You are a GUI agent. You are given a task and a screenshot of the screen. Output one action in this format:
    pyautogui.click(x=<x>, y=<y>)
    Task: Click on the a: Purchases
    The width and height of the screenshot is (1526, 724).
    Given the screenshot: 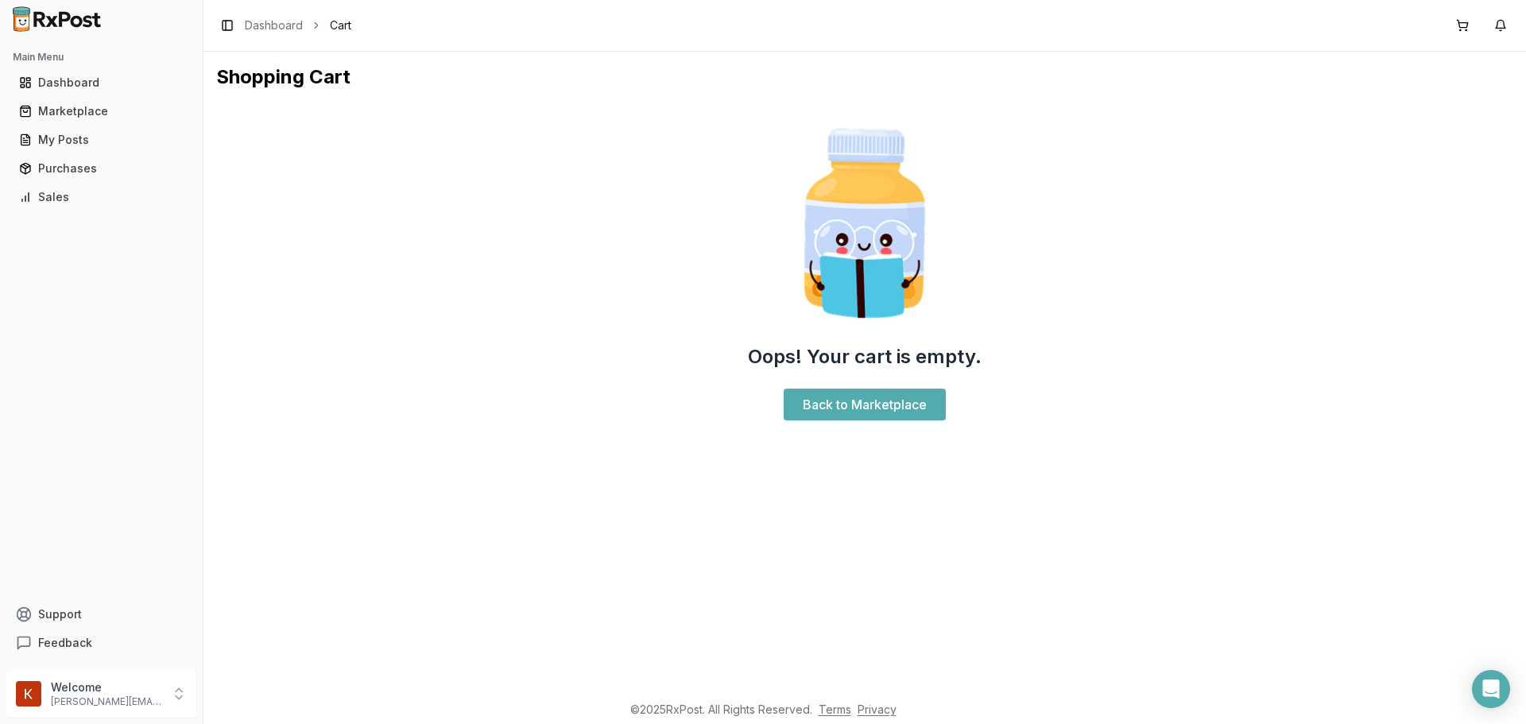 What is the action you would take?
    pyautogui.click(x=101, y=169)
    